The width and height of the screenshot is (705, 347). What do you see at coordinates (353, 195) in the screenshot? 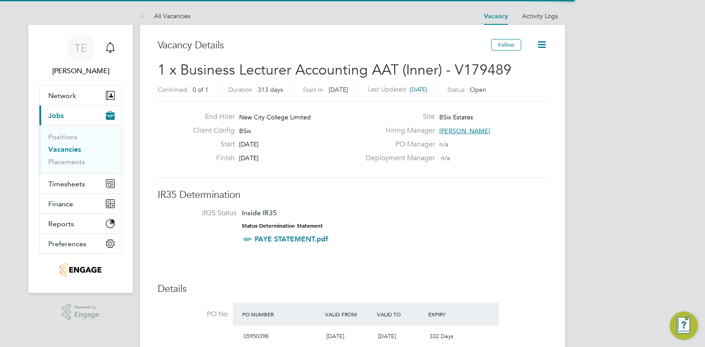
I see `h3: IR35 Determination` at bounding box center [353, 195].